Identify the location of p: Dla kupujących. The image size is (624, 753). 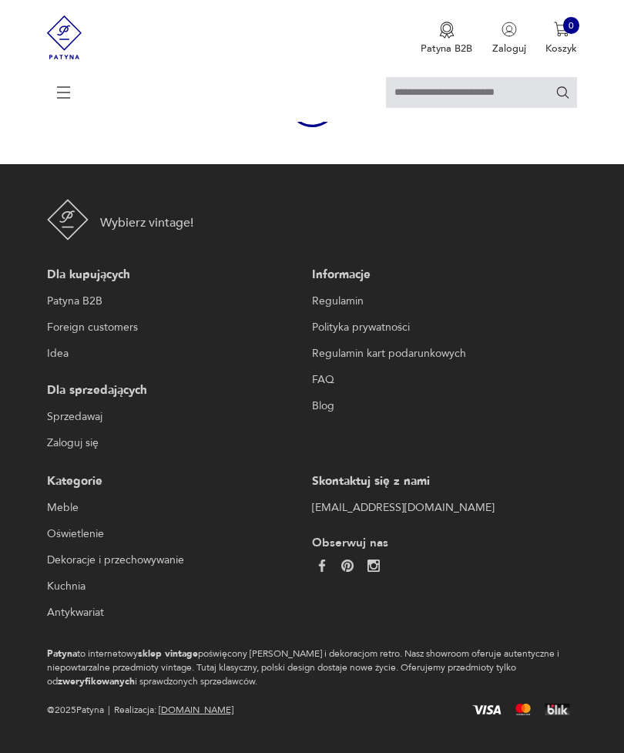
(176, 275).